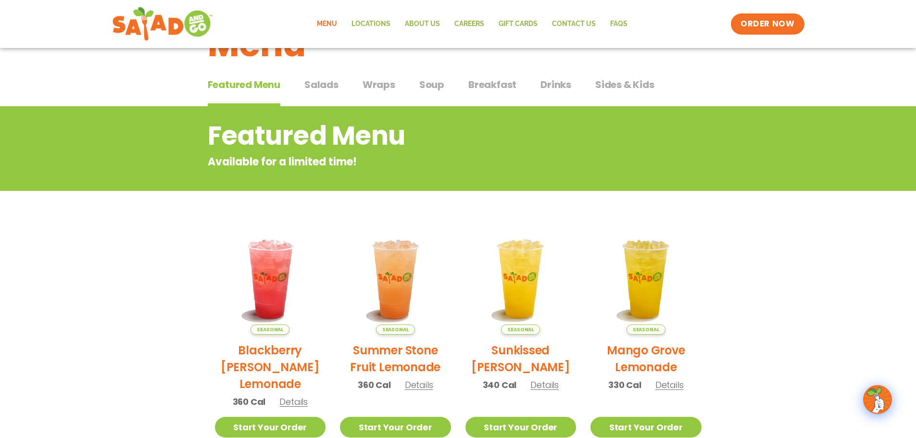 The width and height of the screenshot is (916, 438). Describe the element at coordinates (321, 85) in the screenshot. I see `span: Salads` at that location.